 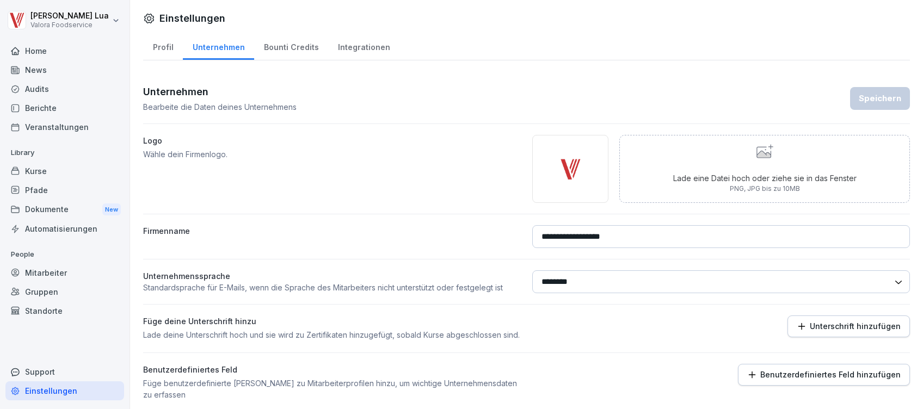 What do you see at coordinates (571, 169) in the screenshot?
I see `img: dq1y16shtxzn7auyhtrwvzkm.png` at bounding box center [571, 169].